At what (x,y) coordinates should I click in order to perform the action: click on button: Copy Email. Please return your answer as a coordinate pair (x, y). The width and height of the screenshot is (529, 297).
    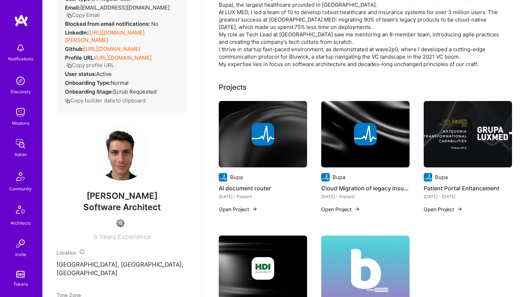
    Looking at the image, I should click on (83, 15).